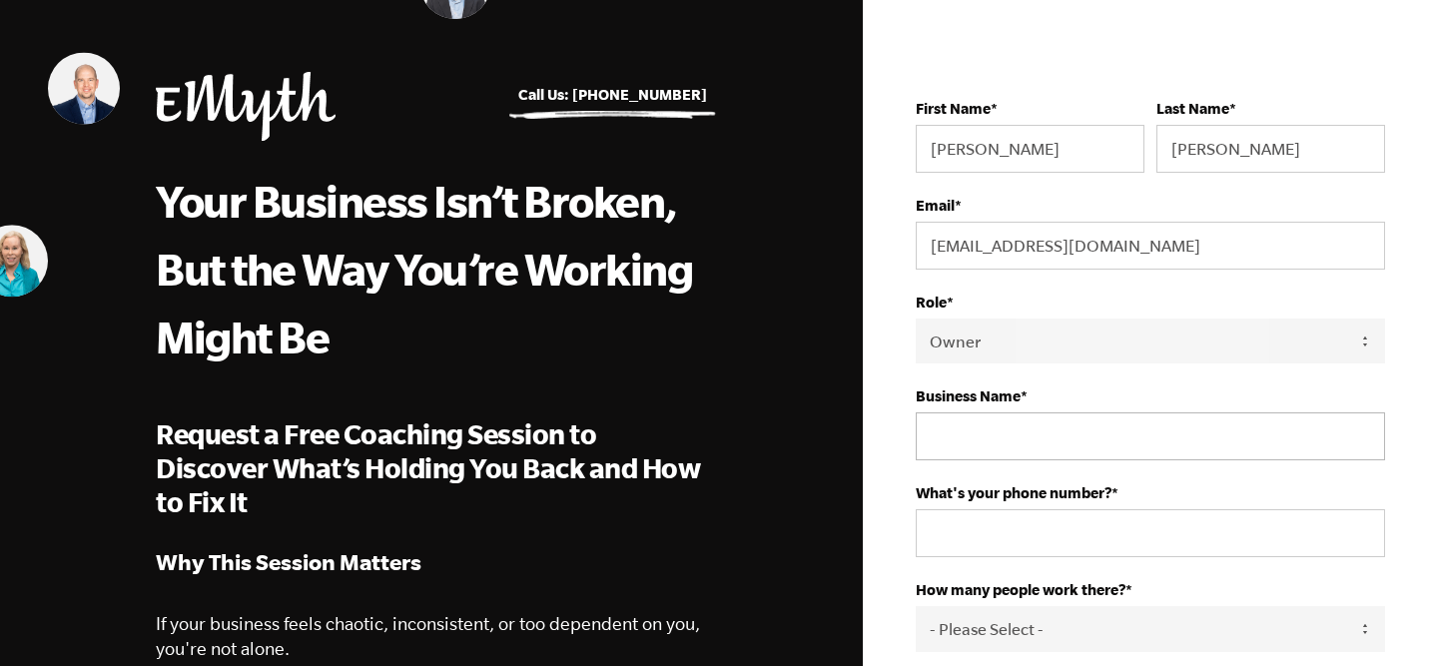  What do you see at coordinates (1014, 492) in the screenshot?
I see `strong: What's your phone number?` at bounding box center [1014, 492].